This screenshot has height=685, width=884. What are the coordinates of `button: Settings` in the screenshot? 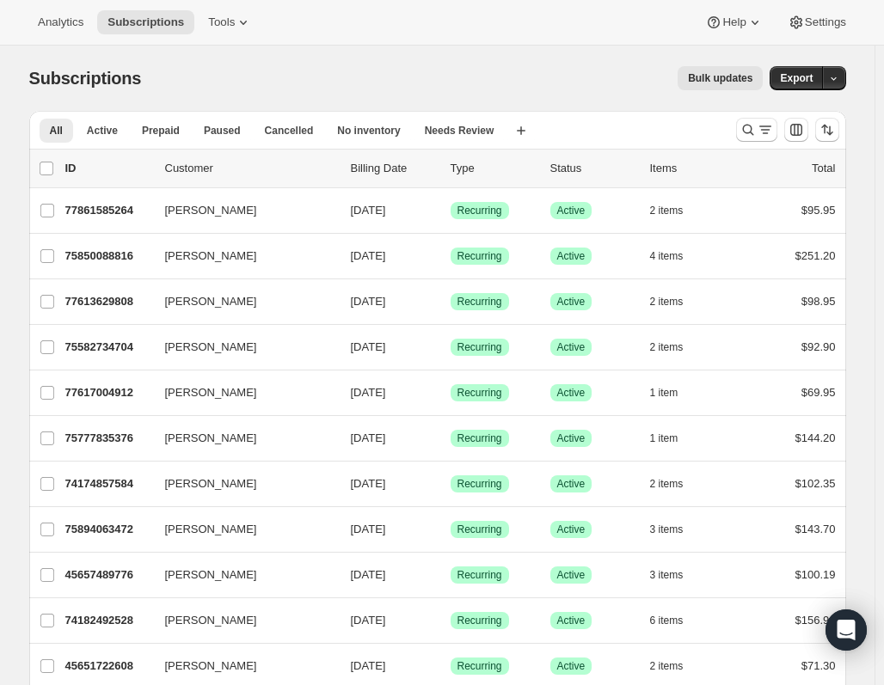 It's located at (817, 22).